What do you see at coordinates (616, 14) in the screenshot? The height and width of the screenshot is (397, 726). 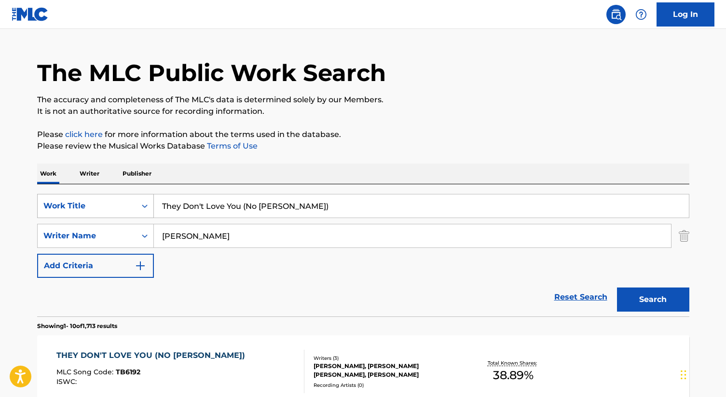 I see `img: search` at bounding box center [616, 14].